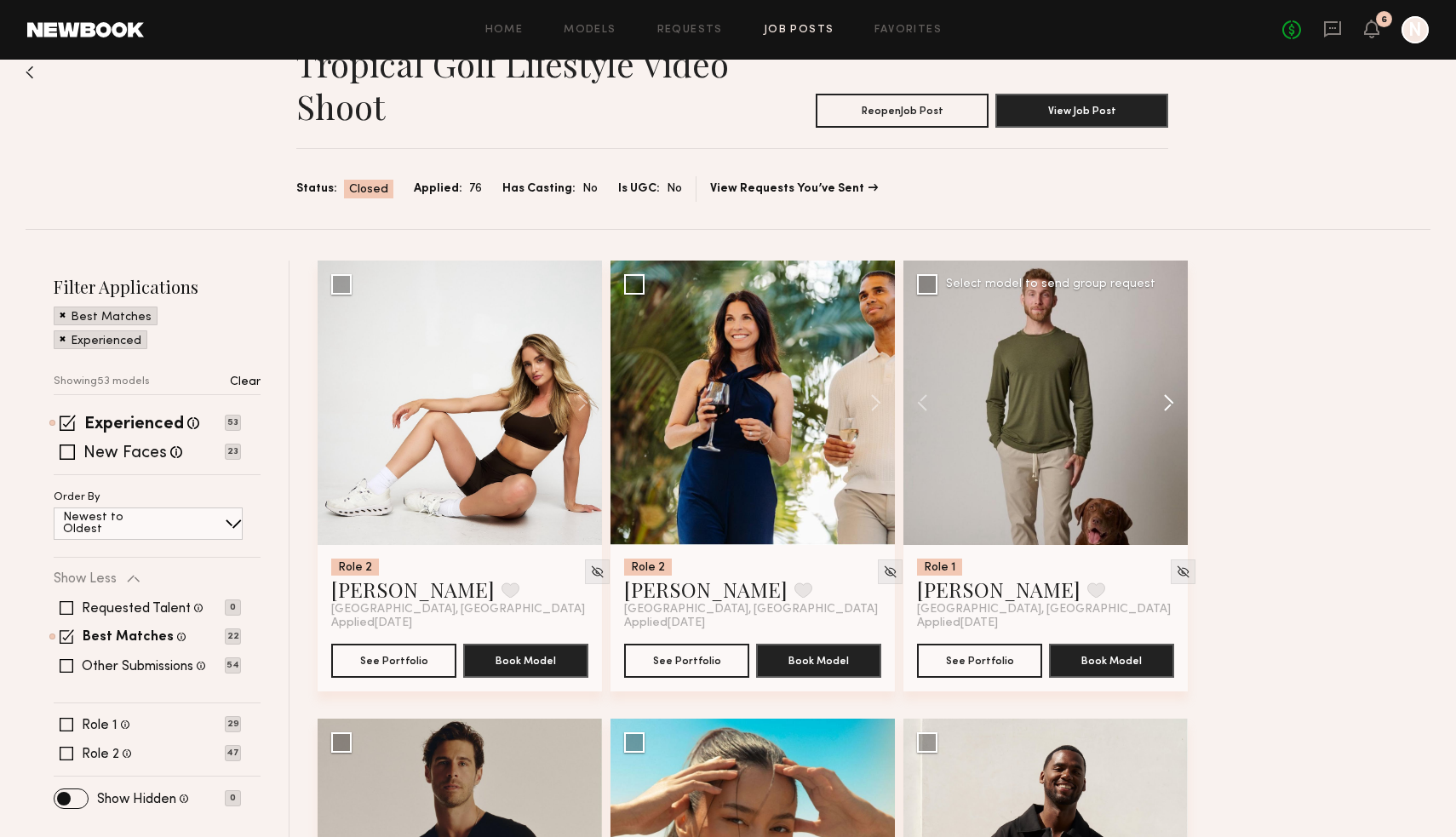  Describe the element at coordinates (514, 85) in the screenshot. I see `h1: Tropical Golf Lifestyle Video Shoot` at that location.